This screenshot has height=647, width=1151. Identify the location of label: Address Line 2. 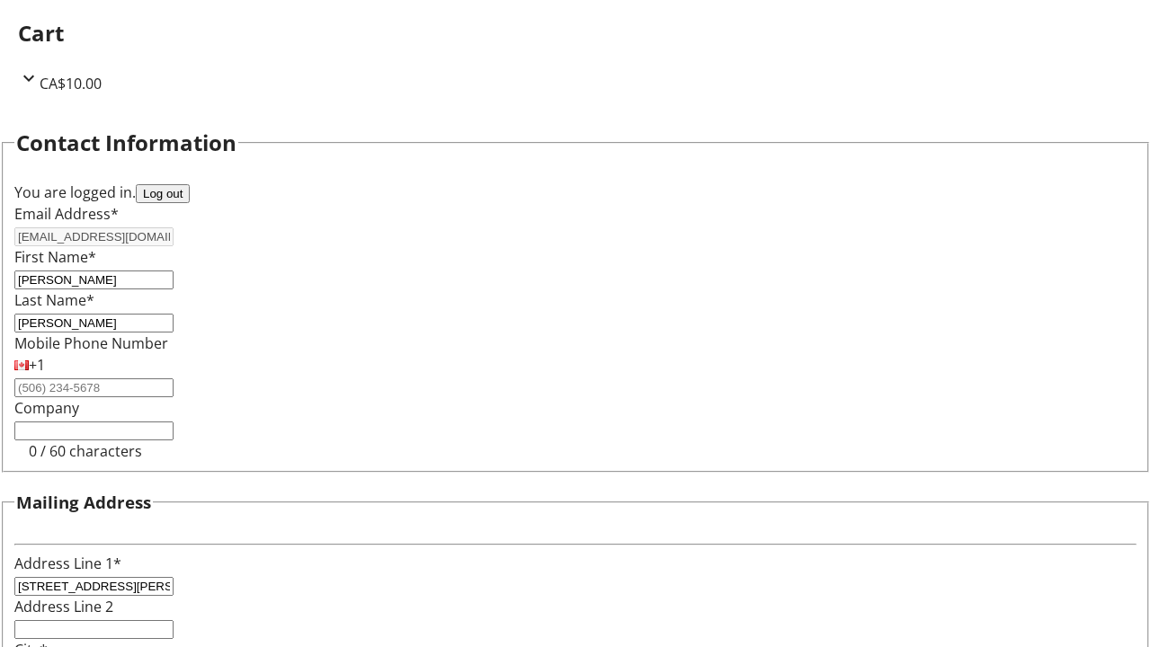
(64, 607).